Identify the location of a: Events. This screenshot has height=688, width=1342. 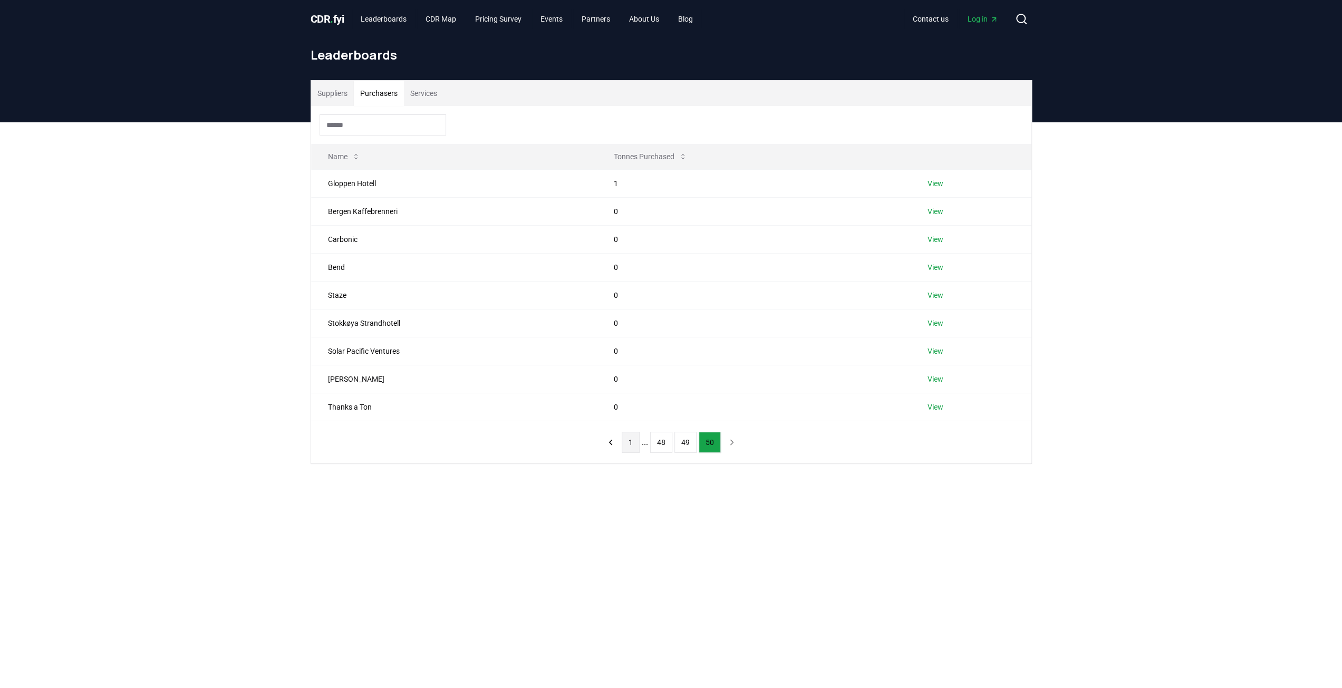
(552, 19).